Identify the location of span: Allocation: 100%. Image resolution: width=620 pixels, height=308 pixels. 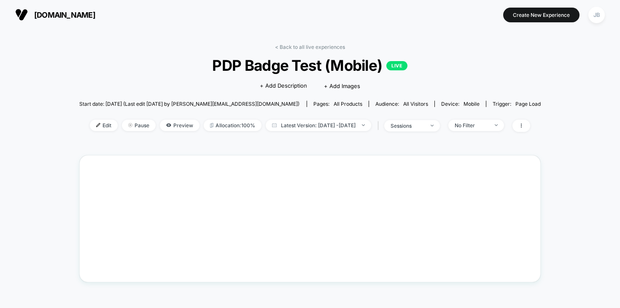
(232, 125).